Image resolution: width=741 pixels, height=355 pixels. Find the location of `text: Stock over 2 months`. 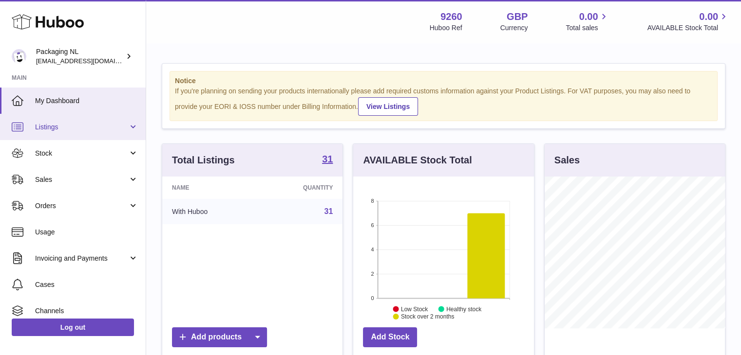

text: Stock over 2 months is located at coordinates (427, 317).